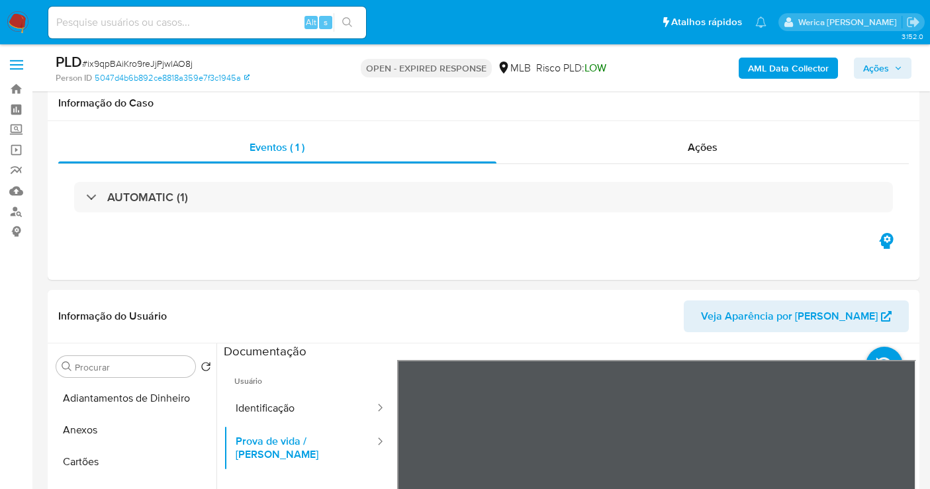 This screenshot has height=489, width=930. What do you see at coordinates (850, 22) in the screenshot?
I see `p: werica.jgaldencio@mercadolivre.com` at bounding box center [850, 22].